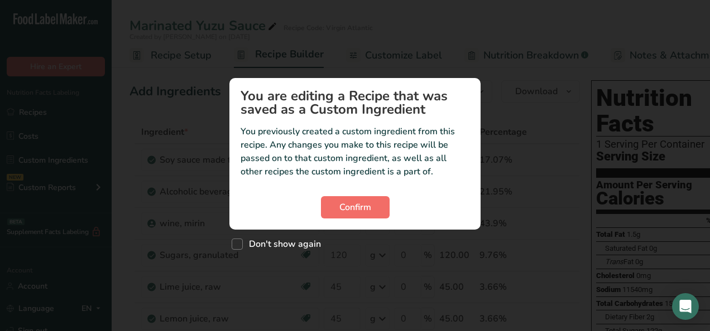 Image resolution: width=710 pixels, height=331 pixels. What do you see at coordinates (282, 244) in the screenshot?
I see `span: Don't show again` at bounding box center [282, 244].